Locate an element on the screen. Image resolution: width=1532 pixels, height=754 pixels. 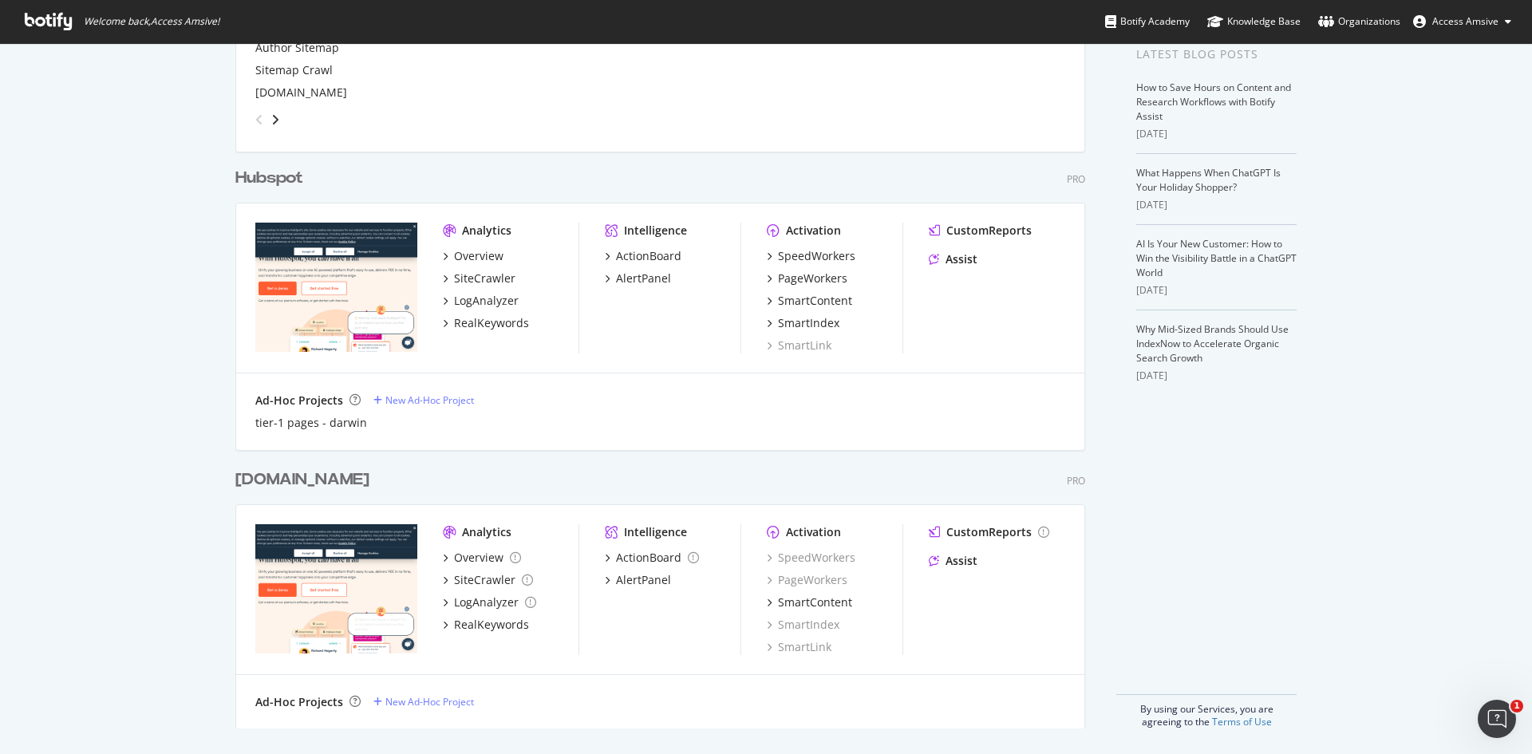
a: tier-1 pages - darwin is located at coordinates (311, 423).